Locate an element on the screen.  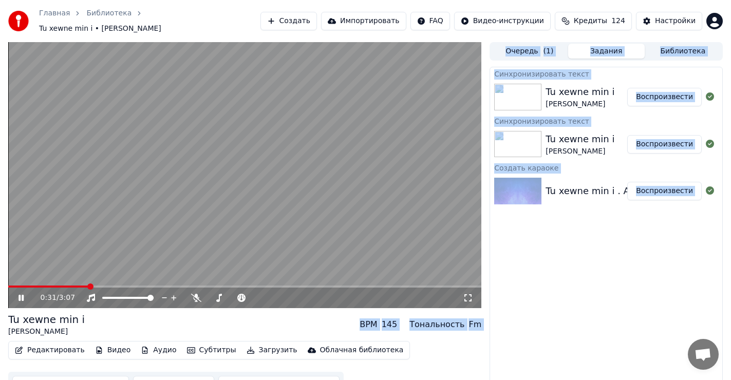
button: Создать is located at coordinates (289, 21).